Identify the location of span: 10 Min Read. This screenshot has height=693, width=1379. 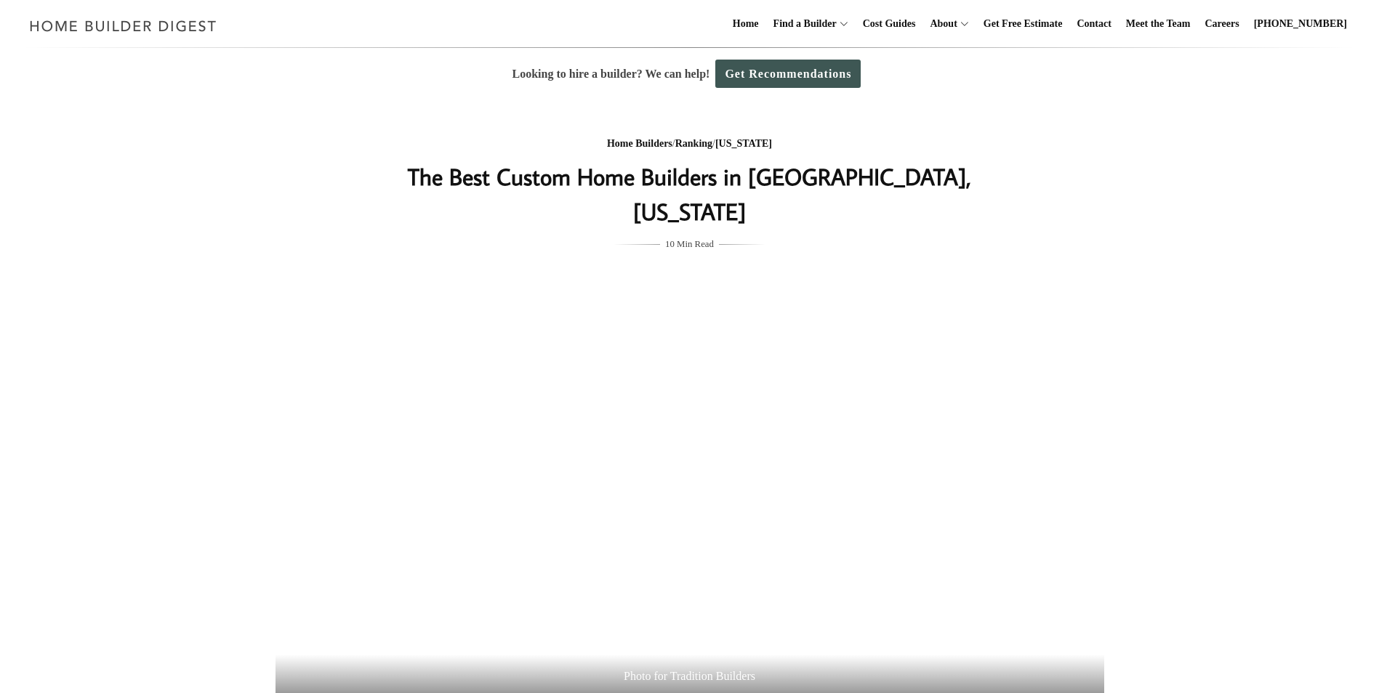
(689, 244).